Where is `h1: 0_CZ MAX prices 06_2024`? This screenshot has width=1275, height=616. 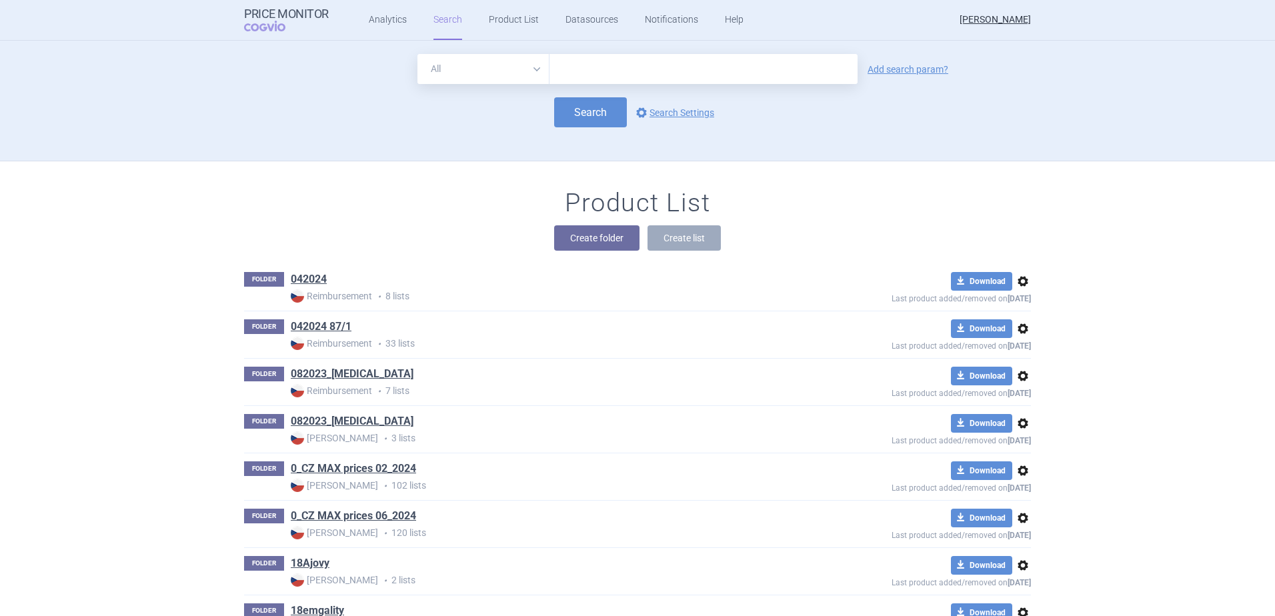 h1: 0_CZ MAX prices 06_2024 is located at coordinates (353, 517).